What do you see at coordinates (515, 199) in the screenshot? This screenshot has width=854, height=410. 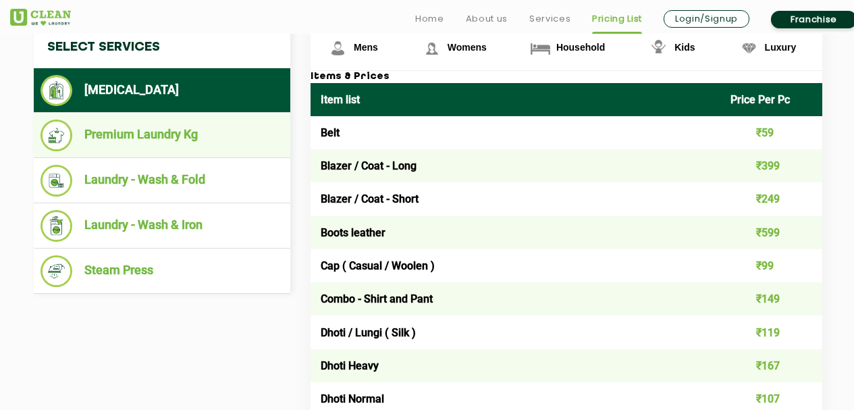 I see `td: Blazer / Coat - Short` at bounding box center [515, 199].